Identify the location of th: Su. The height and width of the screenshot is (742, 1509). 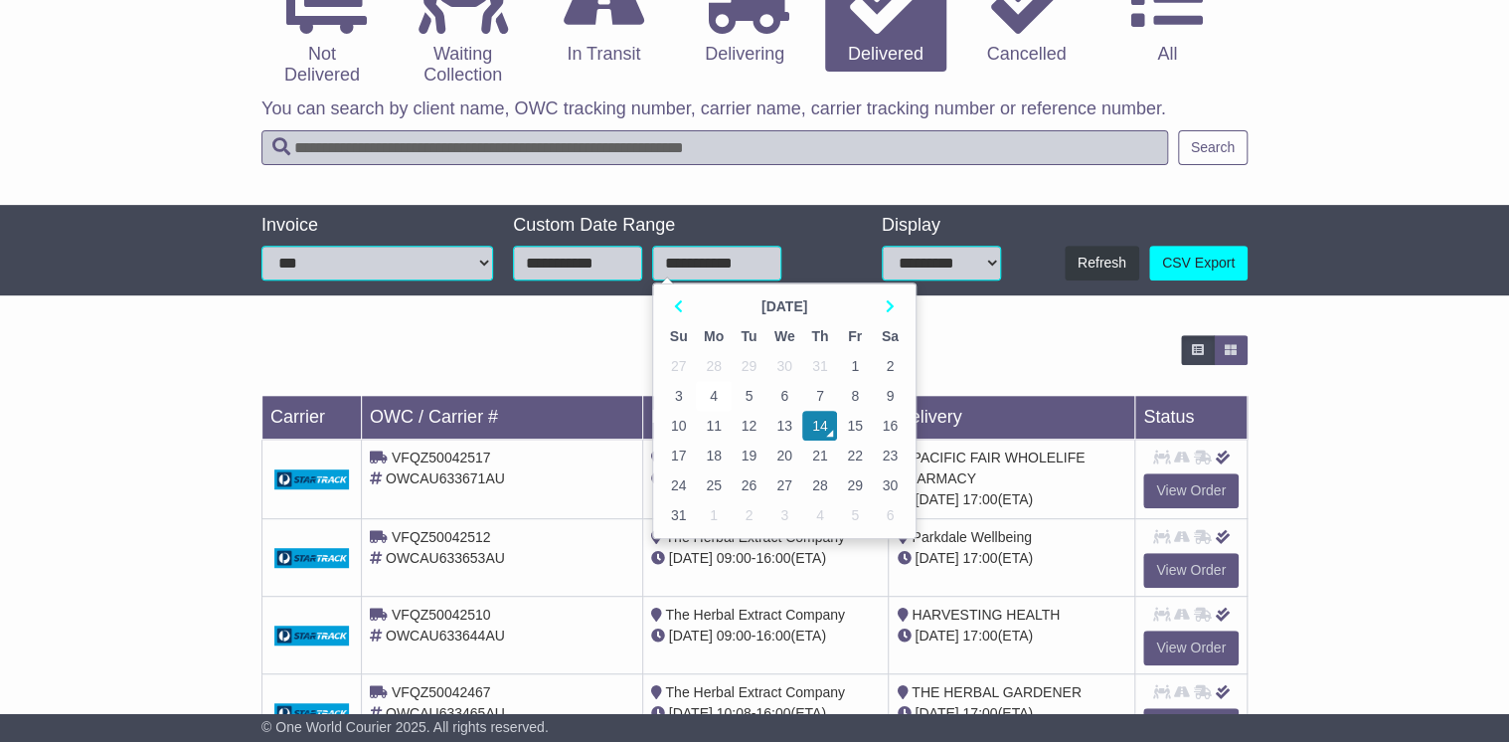
(678, 336).